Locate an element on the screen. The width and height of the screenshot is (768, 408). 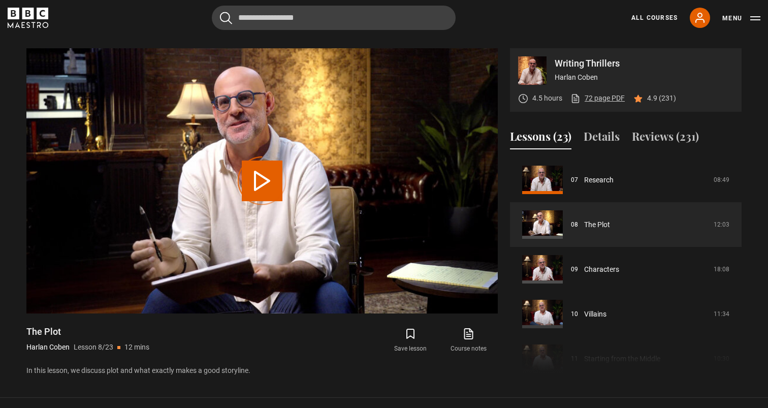
video-js: Video Player is located at coordinates (262, 181).